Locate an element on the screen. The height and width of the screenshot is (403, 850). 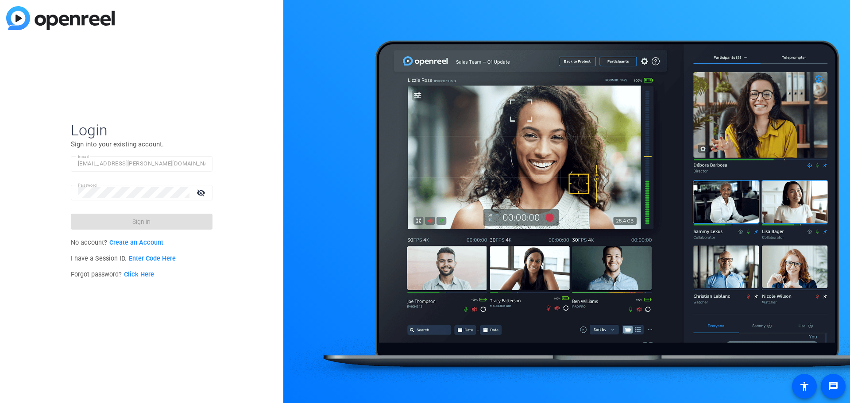
span: No account? is located at coordinates (117, 243).